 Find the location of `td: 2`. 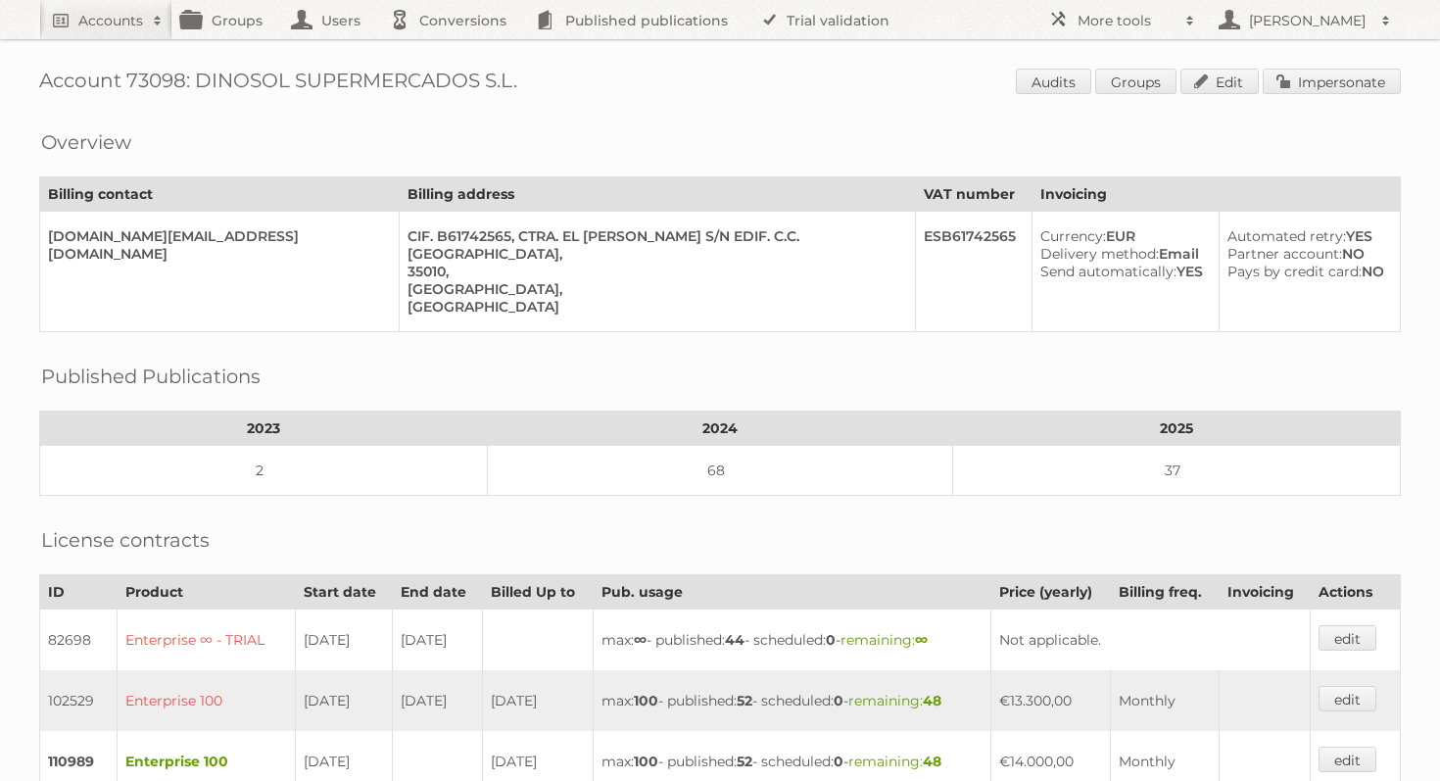

td: 2 is located at coordinates (264, 470).